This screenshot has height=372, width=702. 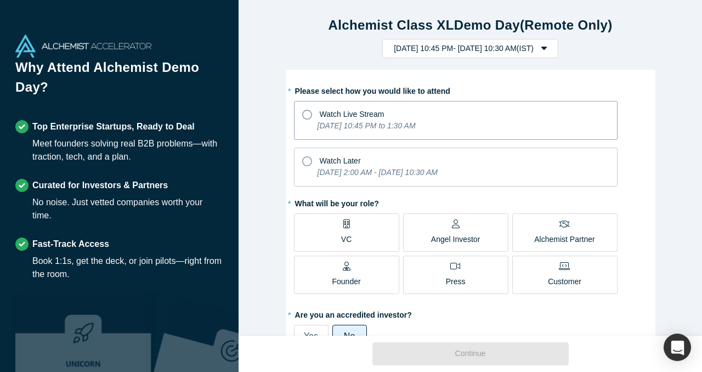 What do you see at coordinates (128, 268) in the screenshot?
I see `div: Book 1:1s, get the deck, or join pilots—right from the room.` at bounding box center [128, 268].